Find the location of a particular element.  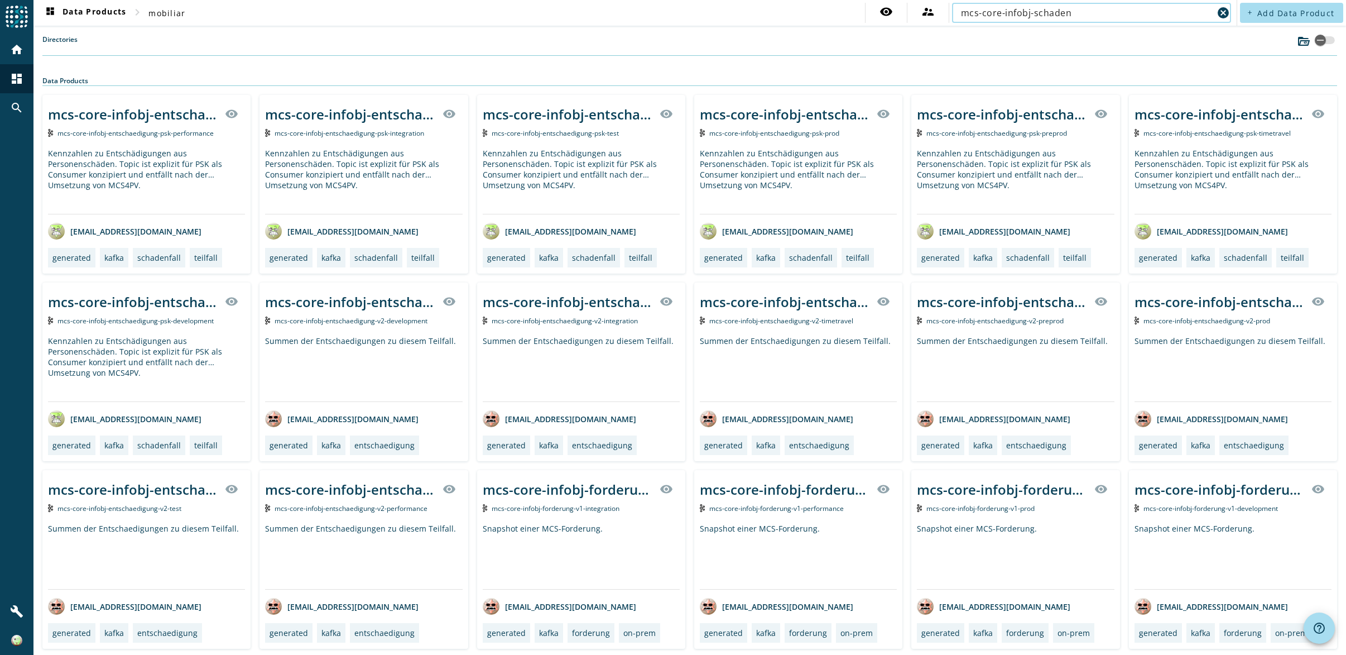

img: Kafka Topic: mcs-core-infobj-forderung-v1-prod is located at coordinates (919, 508).